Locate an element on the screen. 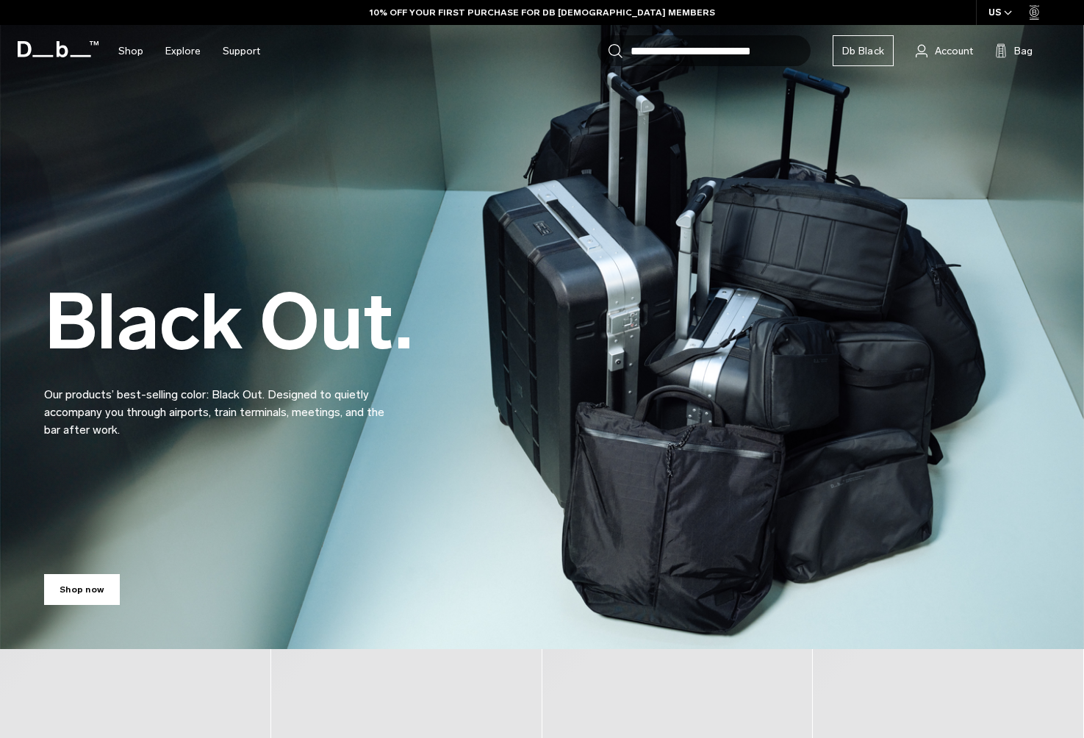 This screenshot has height=738, width=1084. a: Db Black is located at coordinates (863, 51).